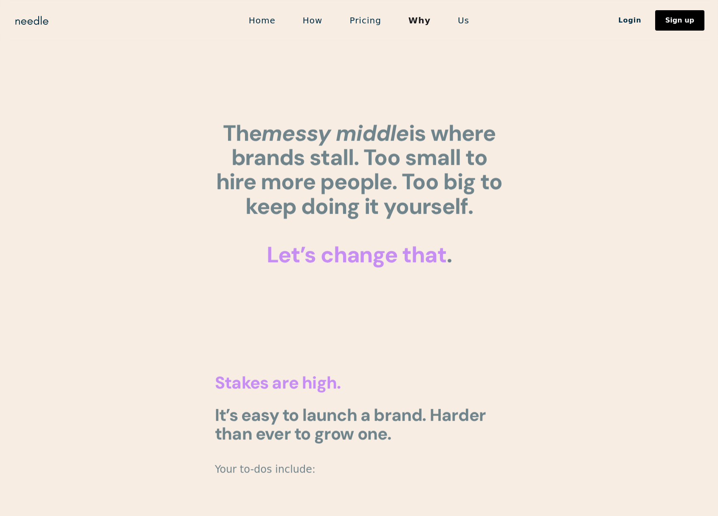  Describe the element at coordinates (680, 20) in the screenshot. I see `a: Sign up` at that location.